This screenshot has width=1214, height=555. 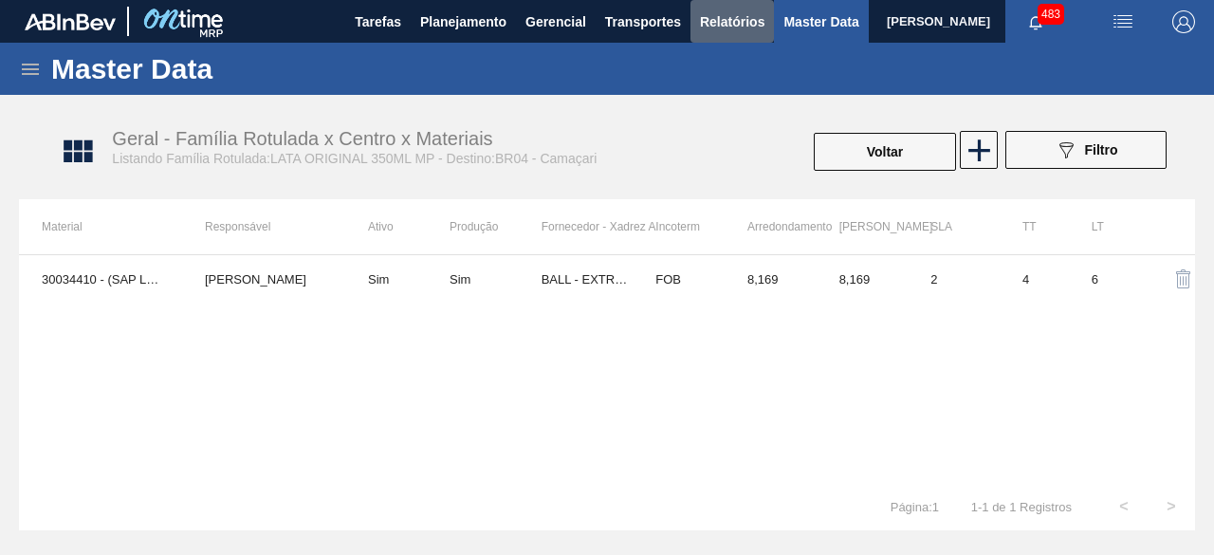 What do you see at coordinates (495, 227) in the screenshot?
I see `th: Produção` at bounding box center [495, 227].